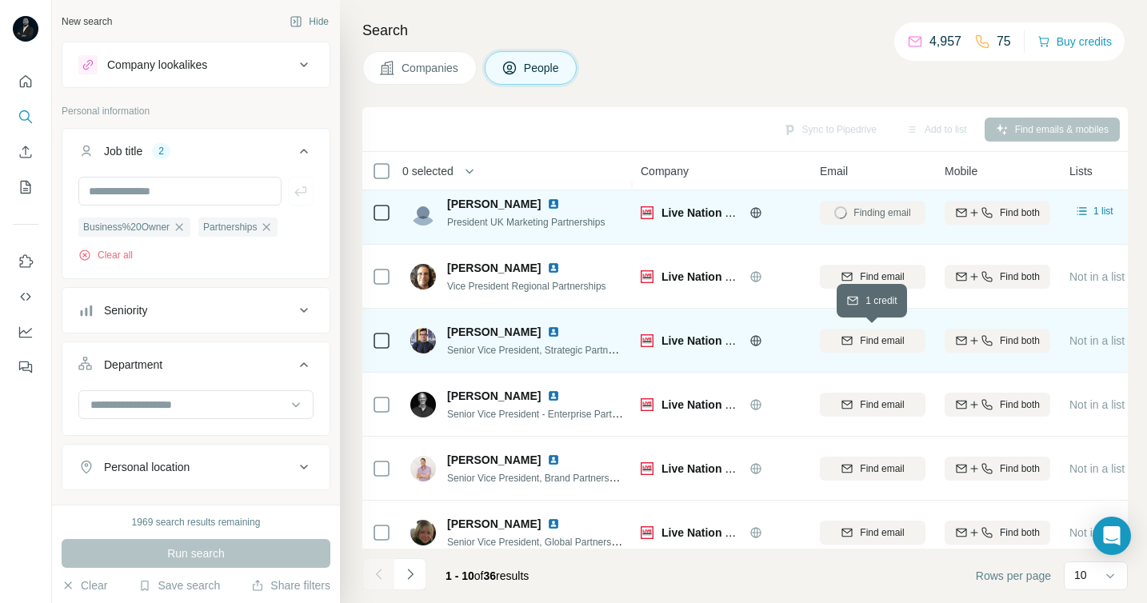 Image resolution: width=1147 pixels, height=603 pixels. What do you see at coordinates (146, 467) in the screenshot?
I see `div: Personal location` at bounding box center [146, 467].